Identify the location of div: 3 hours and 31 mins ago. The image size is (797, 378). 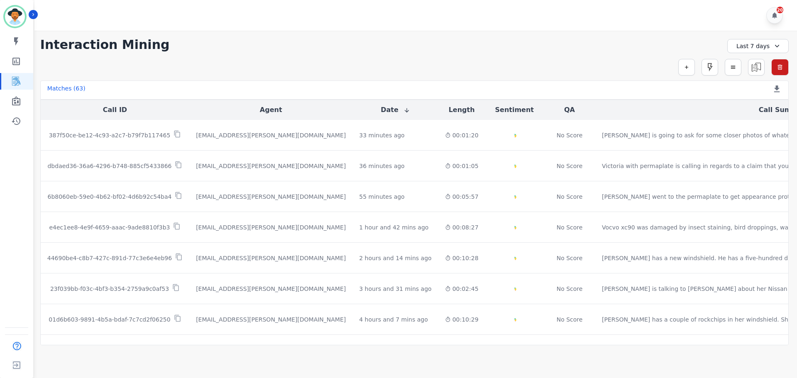
(395, 289).